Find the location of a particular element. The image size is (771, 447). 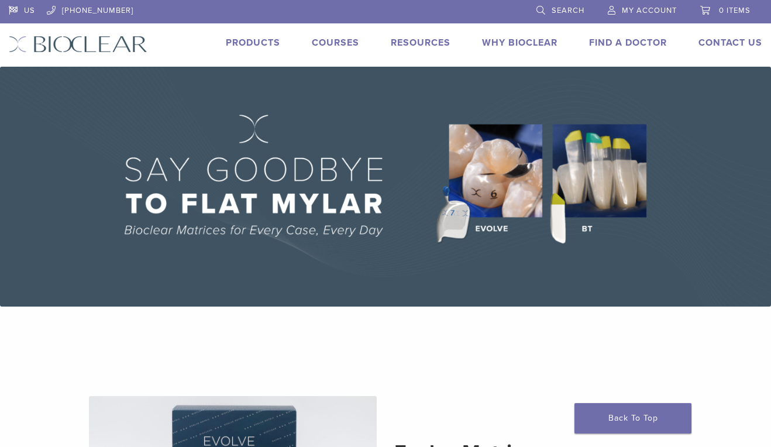

span: My Account is located at coordinates (649, 11).